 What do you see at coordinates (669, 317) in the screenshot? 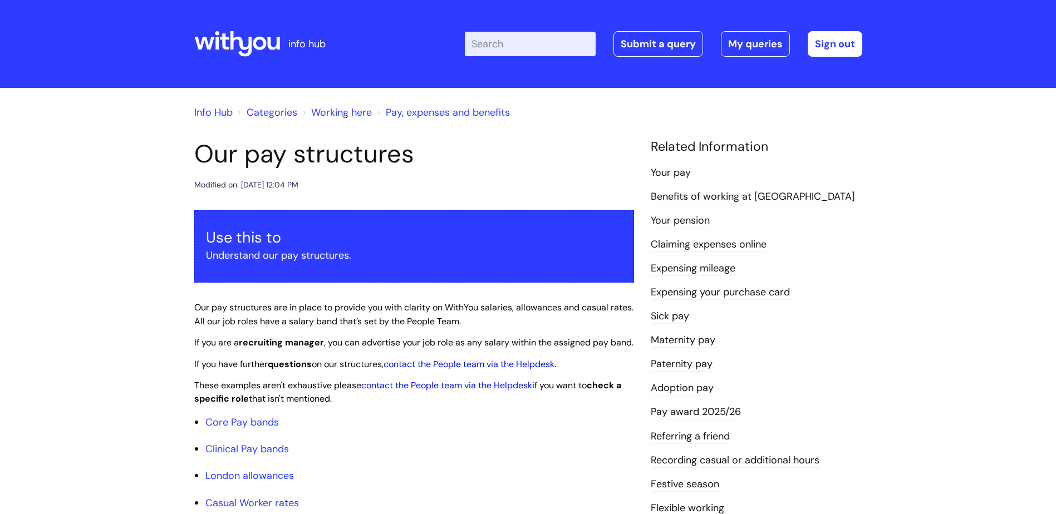
I see `a: Sick pay` at bounding box center [669, 317].